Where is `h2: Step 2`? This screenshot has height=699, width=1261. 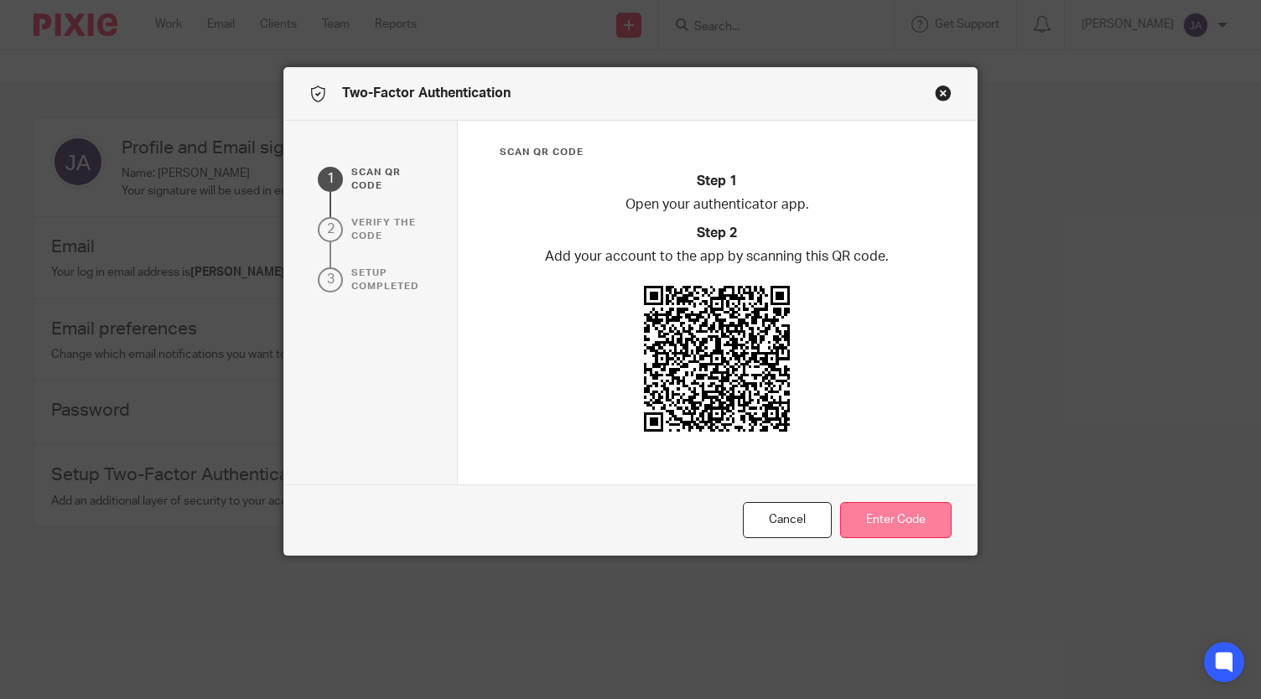 h2: Step 2 is located at coordinates (717, 233).